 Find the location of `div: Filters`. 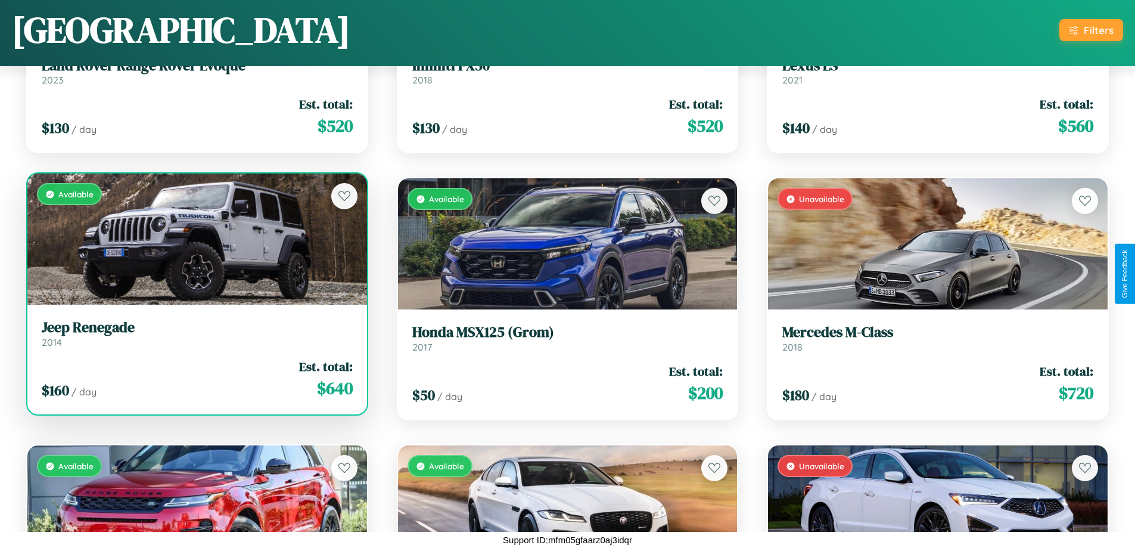

div: Filters is located at coordinates (1099, 30).